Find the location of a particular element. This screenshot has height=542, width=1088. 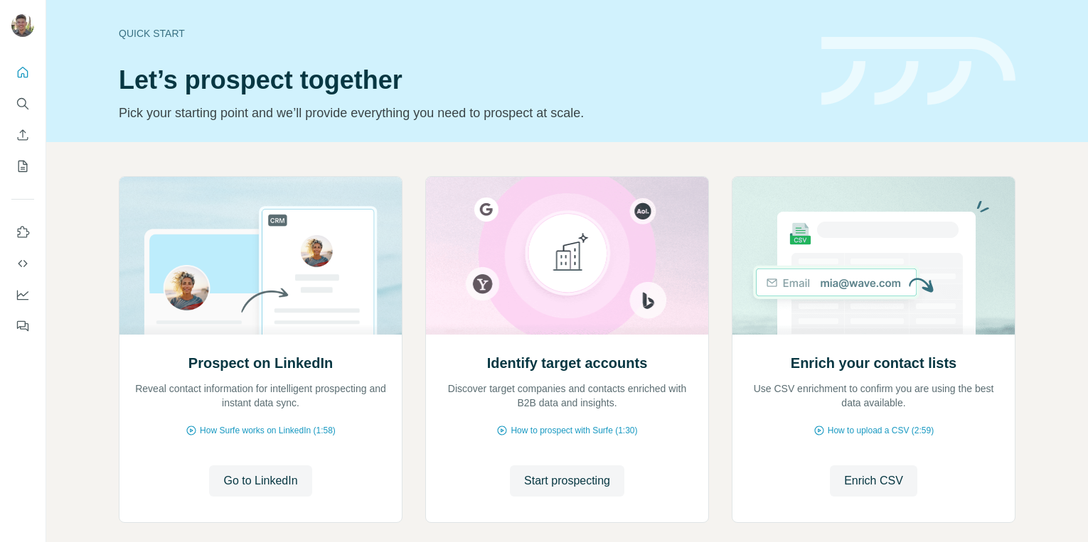

button: Quick start is located at coordinates (23, 73).